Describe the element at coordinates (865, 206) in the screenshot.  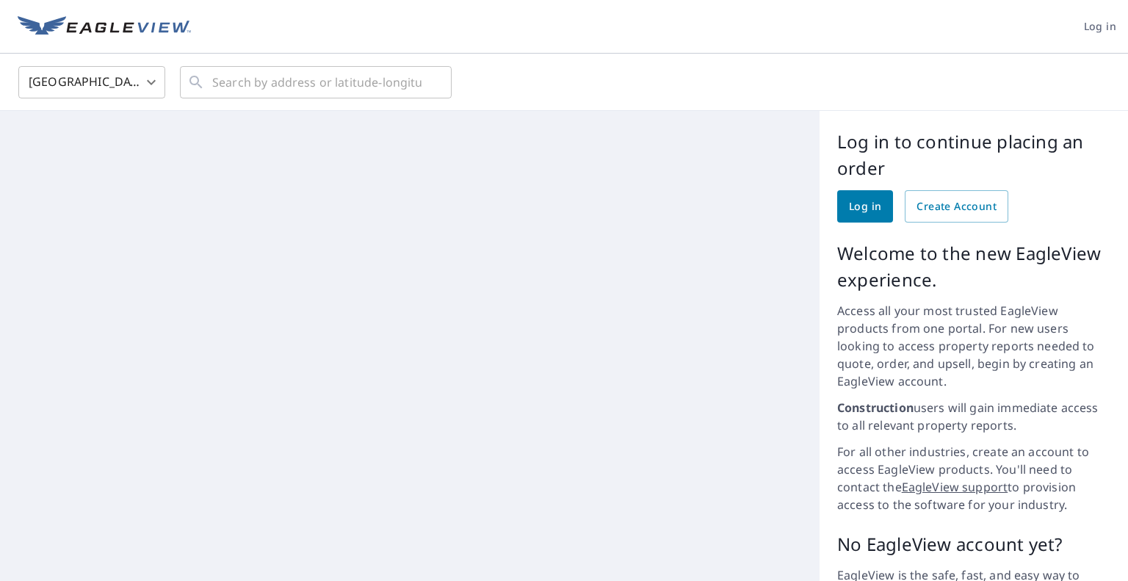
I see `a: Log in` at that location.